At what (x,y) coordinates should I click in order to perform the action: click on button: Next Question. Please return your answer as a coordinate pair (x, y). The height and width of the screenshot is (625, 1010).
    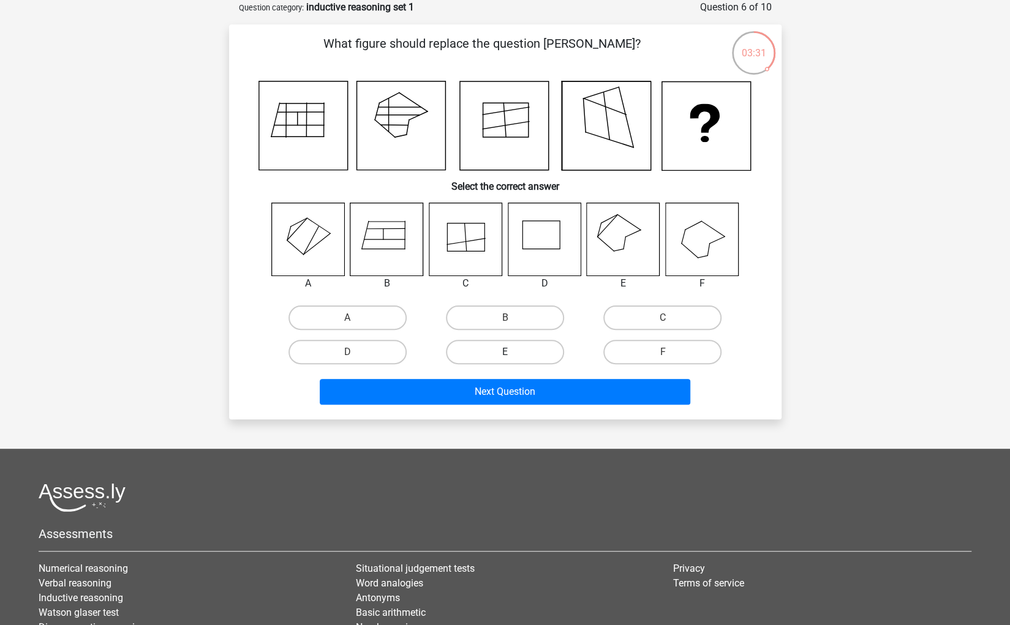
    Looking at the image, I should click on (505, 392).